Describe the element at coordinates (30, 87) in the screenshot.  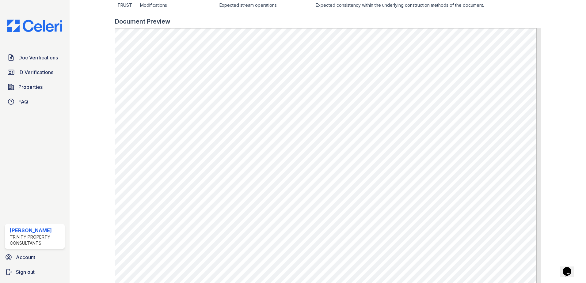
I see `span: Properties` at that location.